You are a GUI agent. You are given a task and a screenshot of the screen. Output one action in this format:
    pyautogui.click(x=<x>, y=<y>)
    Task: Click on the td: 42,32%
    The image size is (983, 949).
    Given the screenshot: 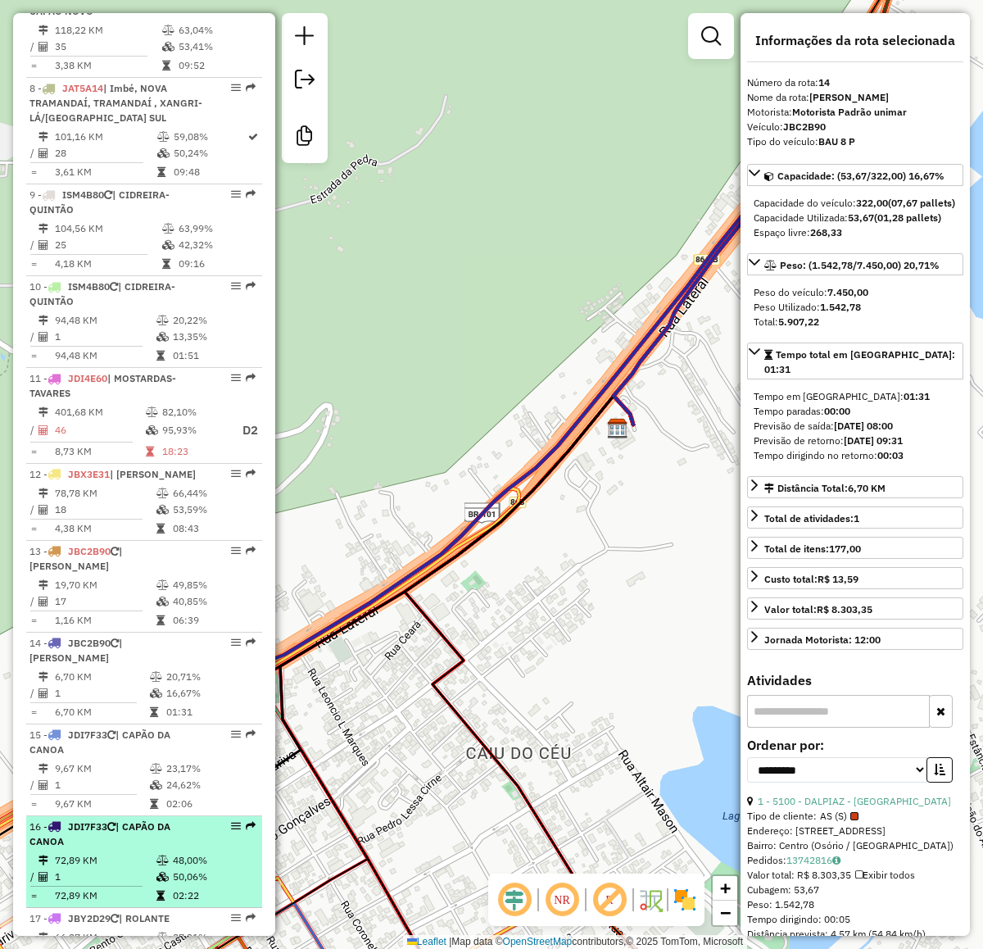 What is the action you would take?
    pyautogui.click(x=216, y=245)
    